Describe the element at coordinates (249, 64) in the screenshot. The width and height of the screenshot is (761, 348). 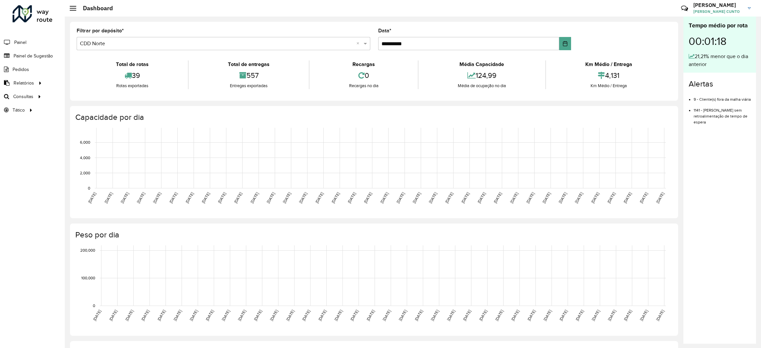
I see `div: Total de entregas` at that location.